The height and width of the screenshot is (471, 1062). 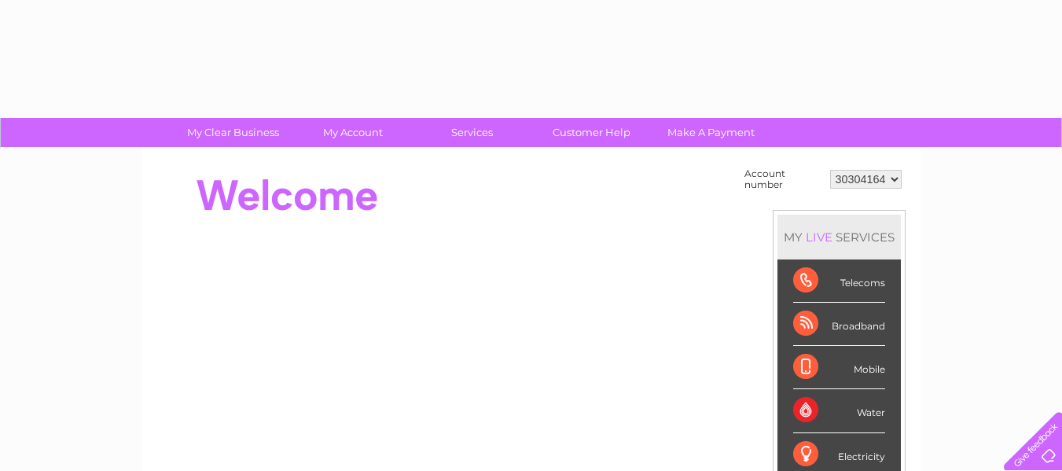 I want to click on a: Services, so click(x=472, y=132).